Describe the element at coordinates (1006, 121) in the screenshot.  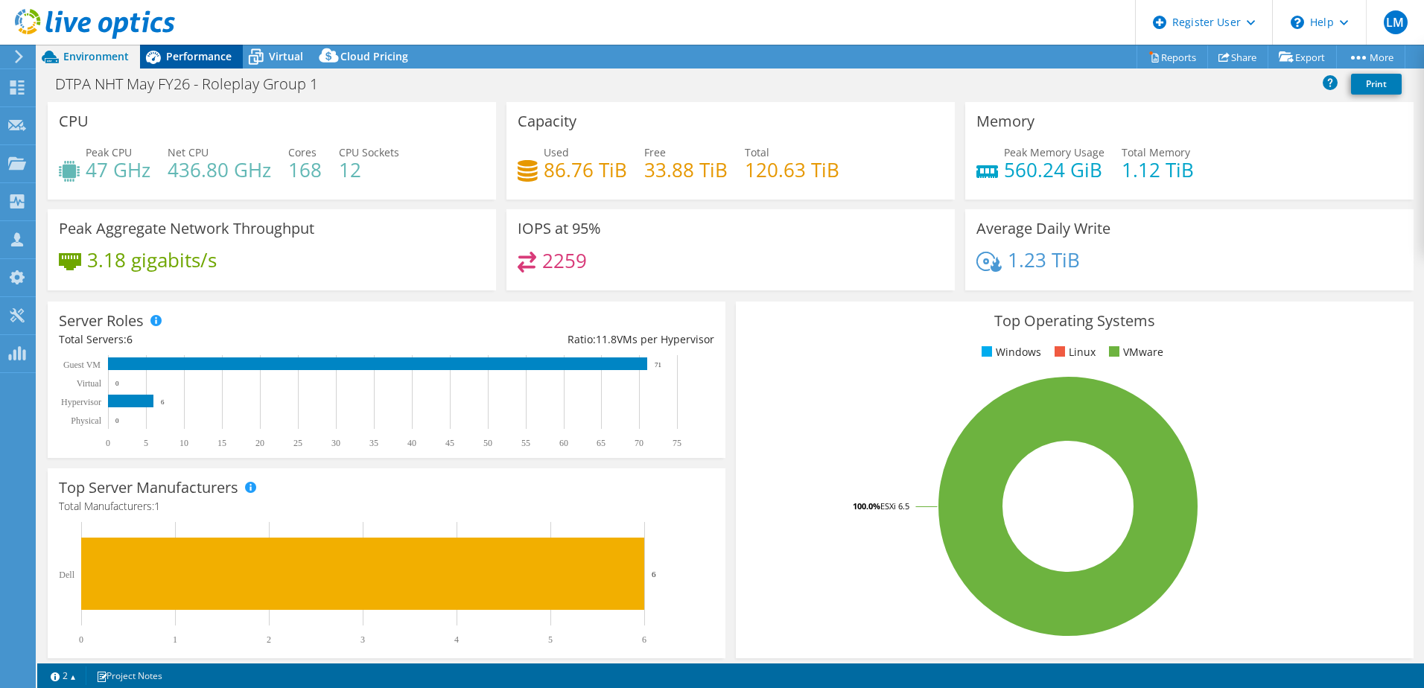
I see `h3: Memory` at that location.